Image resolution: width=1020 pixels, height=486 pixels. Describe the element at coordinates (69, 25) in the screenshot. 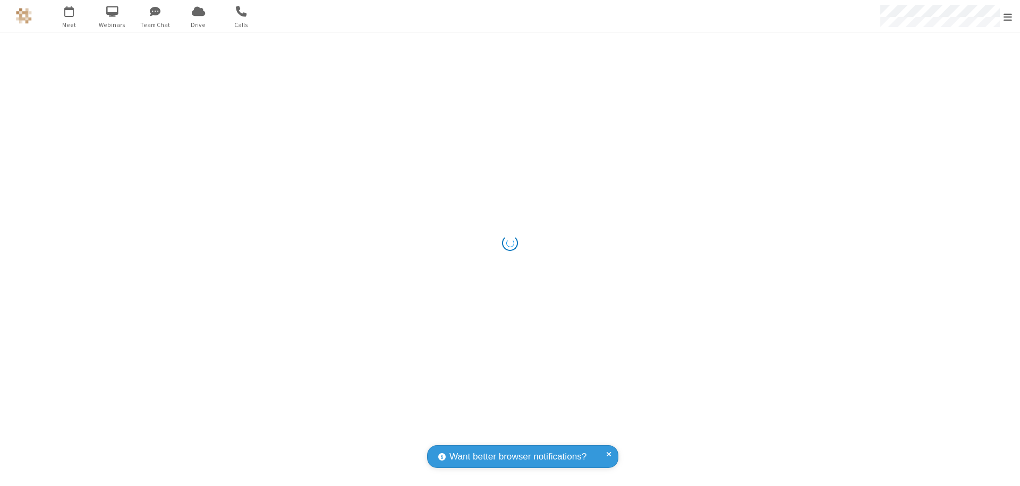

I see `span: Meet` at that location.